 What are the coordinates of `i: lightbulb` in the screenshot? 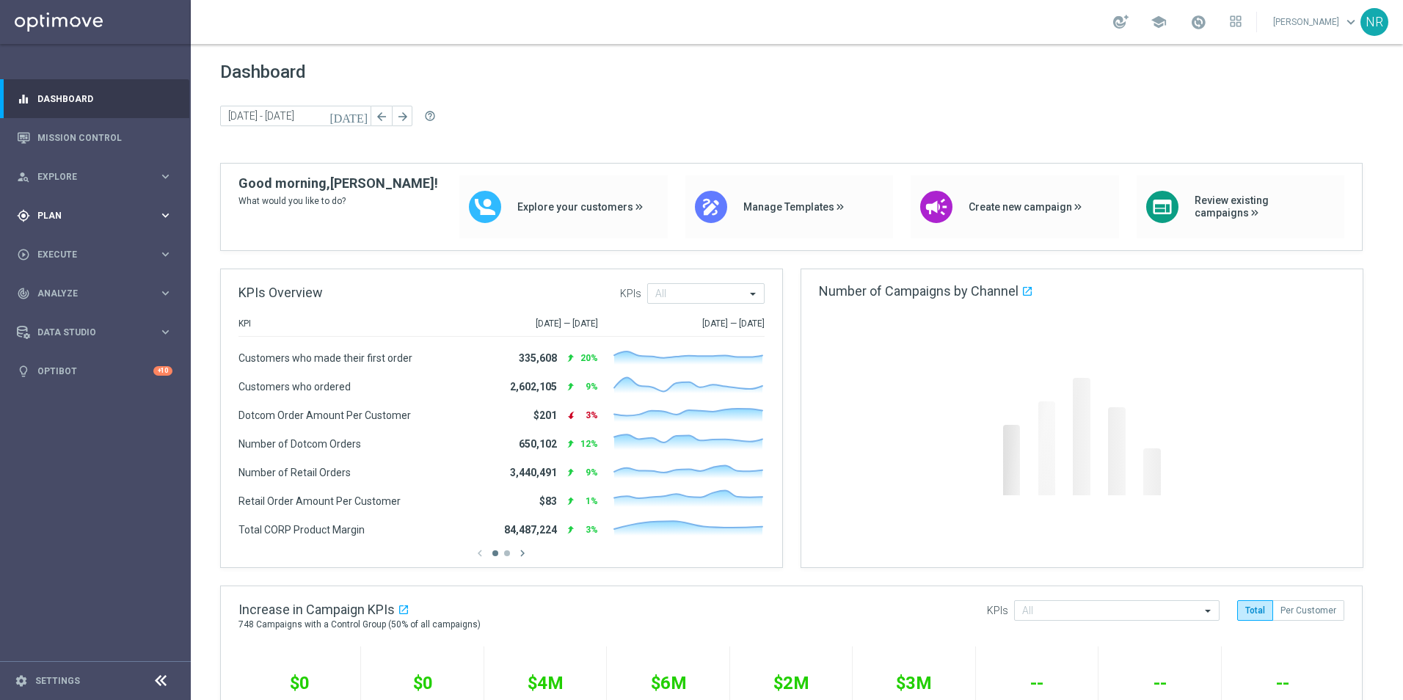 It's located at (23, 371).